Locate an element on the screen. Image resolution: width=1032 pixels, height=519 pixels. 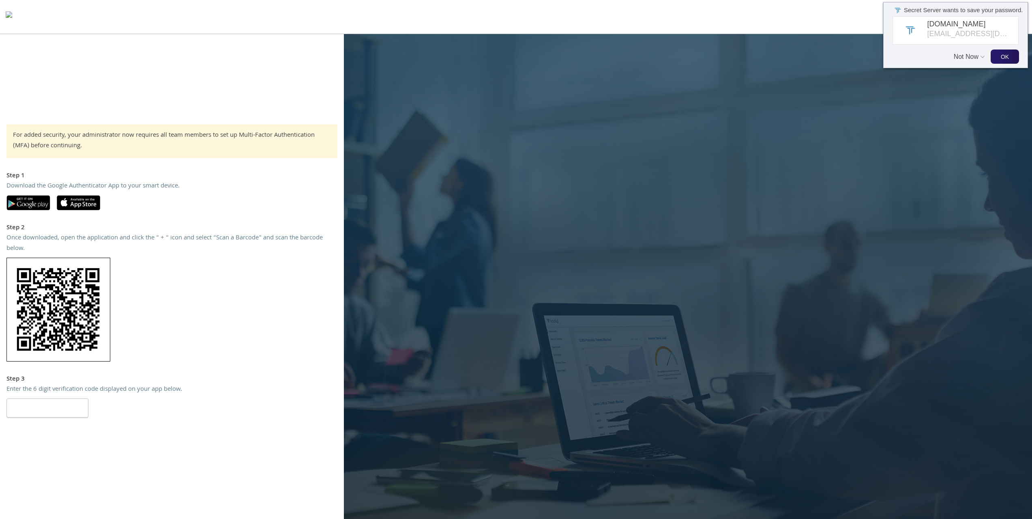
strong: Step 2 is located at coordinates (15, 228).